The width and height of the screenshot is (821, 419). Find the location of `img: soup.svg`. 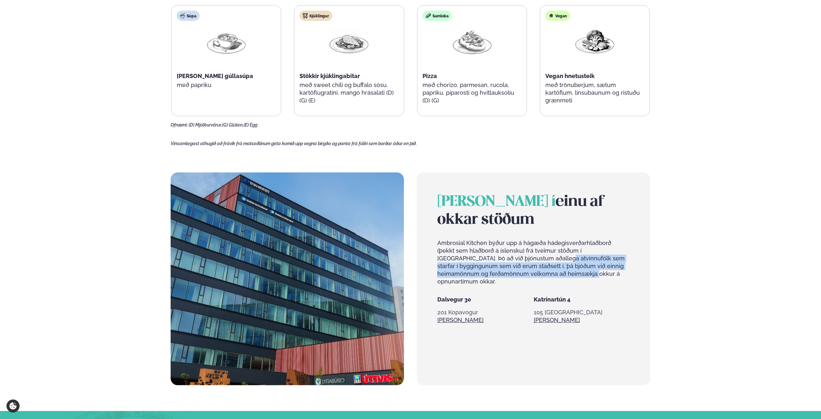

img: soup.svg is located at coordinates (183, 16).